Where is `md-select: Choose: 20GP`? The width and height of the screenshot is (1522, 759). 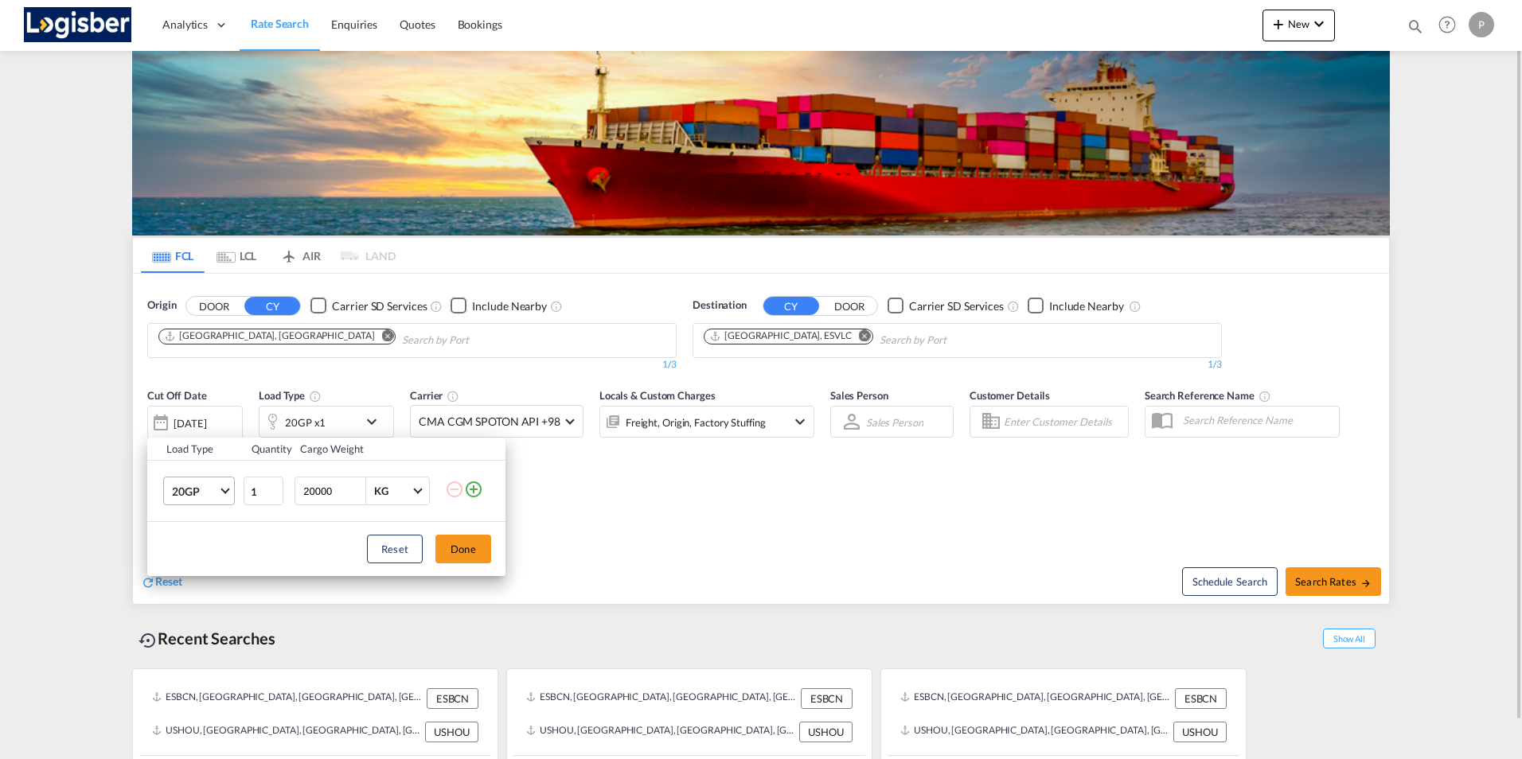 md-select: Choose: 20GP is located at coordinates (199, 491).